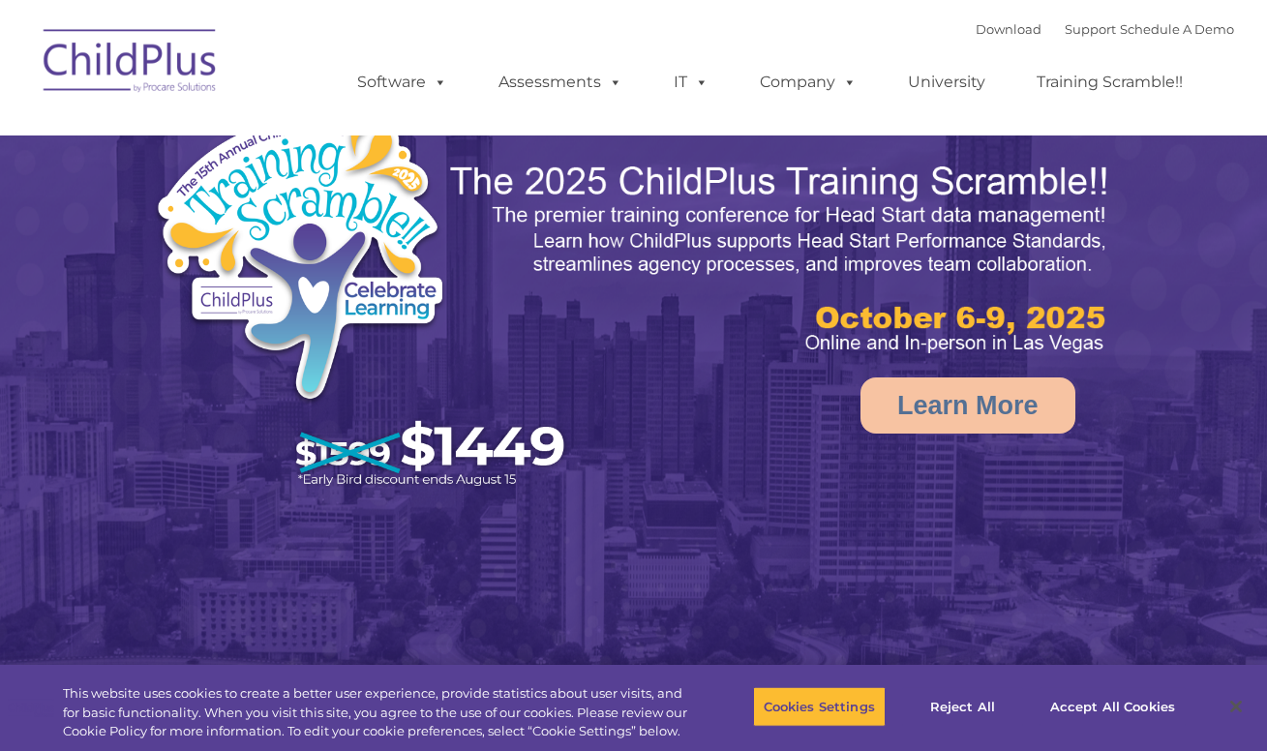 The image size is (1267, 751). What do you see at coordinates (402, 82) in the screenshot?
I see `a: Software` at bounding box center [402, 82].